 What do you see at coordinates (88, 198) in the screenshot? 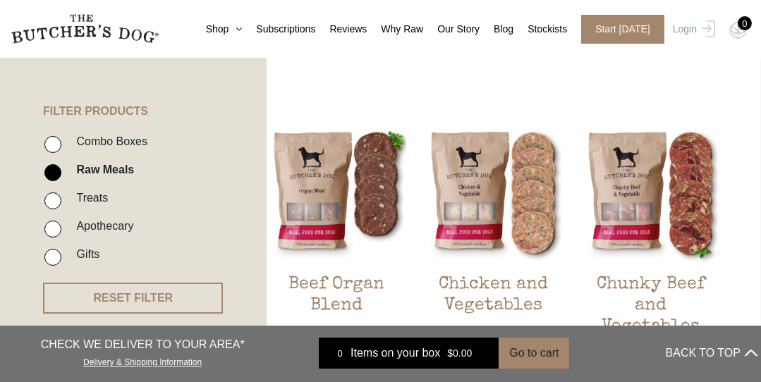
I see `label: Treats` at bounding box center [88, 198].